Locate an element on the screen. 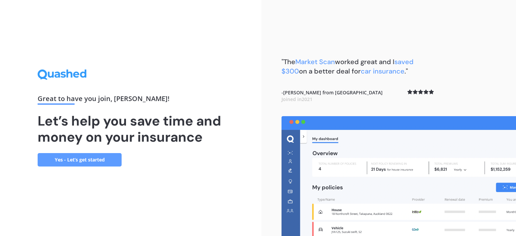  a: Yes - Let’s get started is located at coordinates (80, 160).